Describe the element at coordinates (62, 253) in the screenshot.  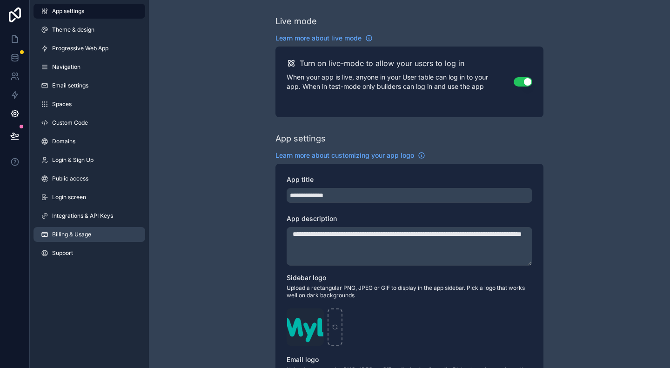
I see `span: Support` at that location.